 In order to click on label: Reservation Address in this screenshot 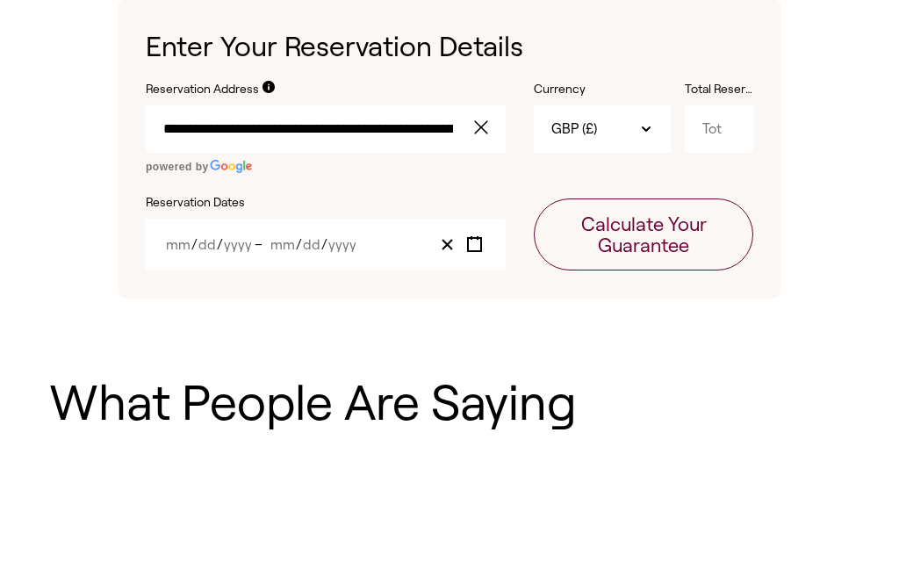, I will do `click(202, 90)`.